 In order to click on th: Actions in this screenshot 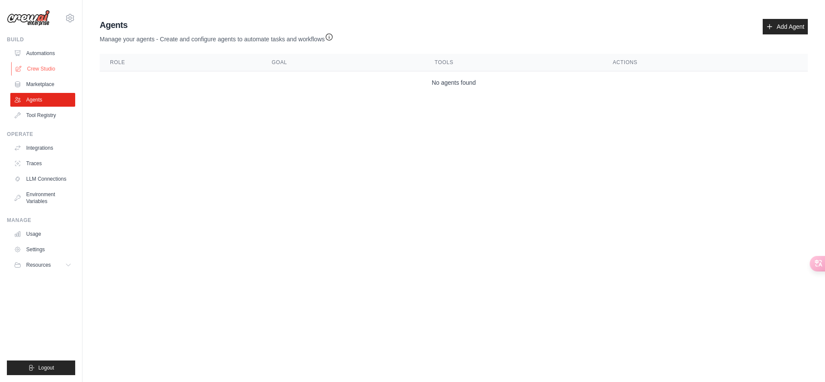, I will do `click(705, 62)`.